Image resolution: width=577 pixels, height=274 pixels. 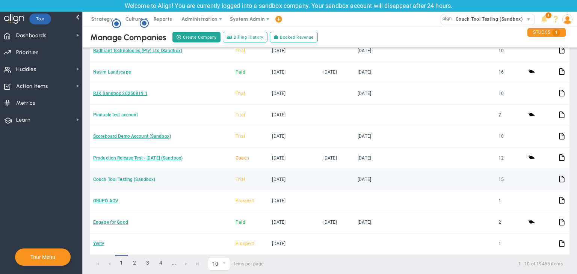 I want to click on span: Couch Tool Testing (Sandbox), so click(x=488, y=19).